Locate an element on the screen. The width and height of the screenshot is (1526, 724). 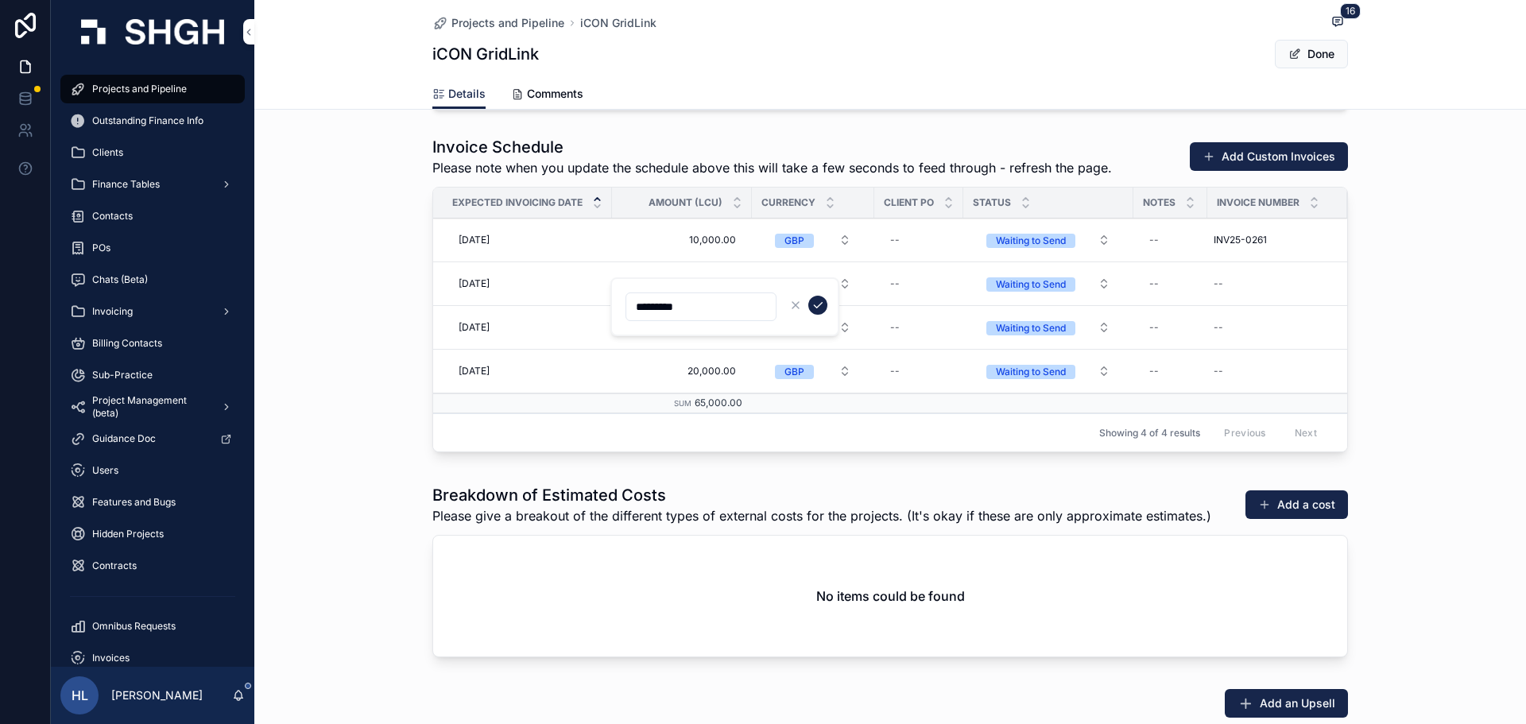
div: scrollable content is located at coordinates (153, 365).